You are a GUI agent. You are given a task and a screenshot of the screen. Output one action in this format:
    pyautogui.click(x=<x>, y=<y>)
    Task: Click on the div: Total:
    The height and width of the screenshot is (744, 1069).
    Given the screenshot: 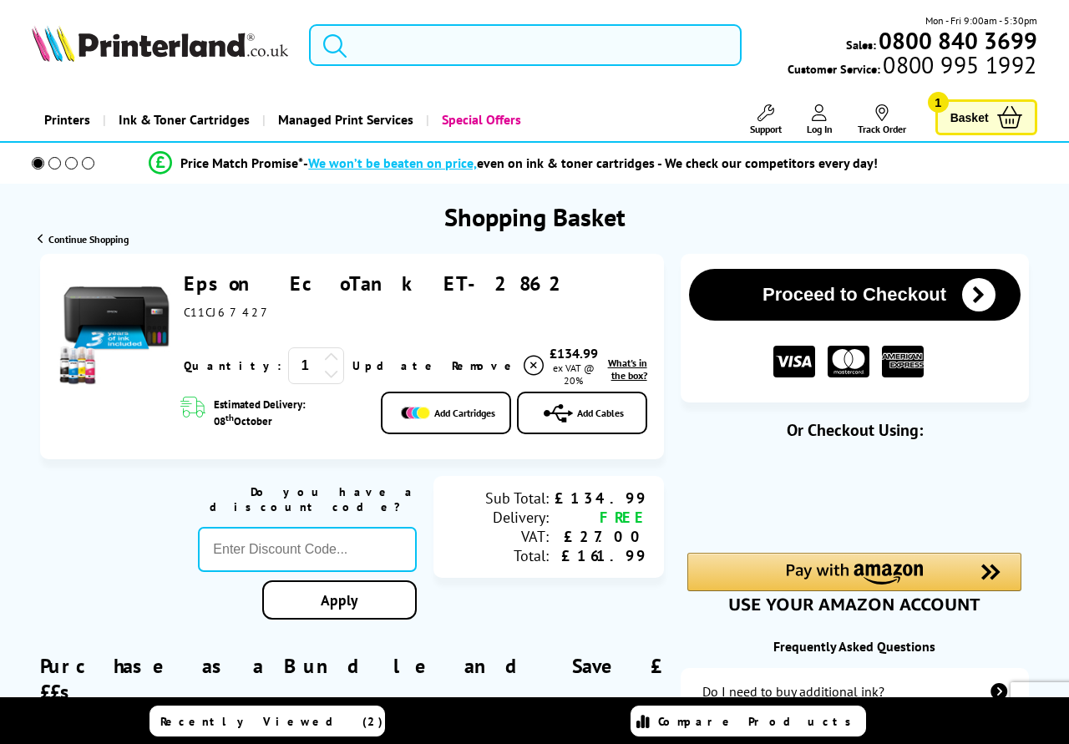 What is the action you would take?
    pyautogui.click(x=500, y=556)
    